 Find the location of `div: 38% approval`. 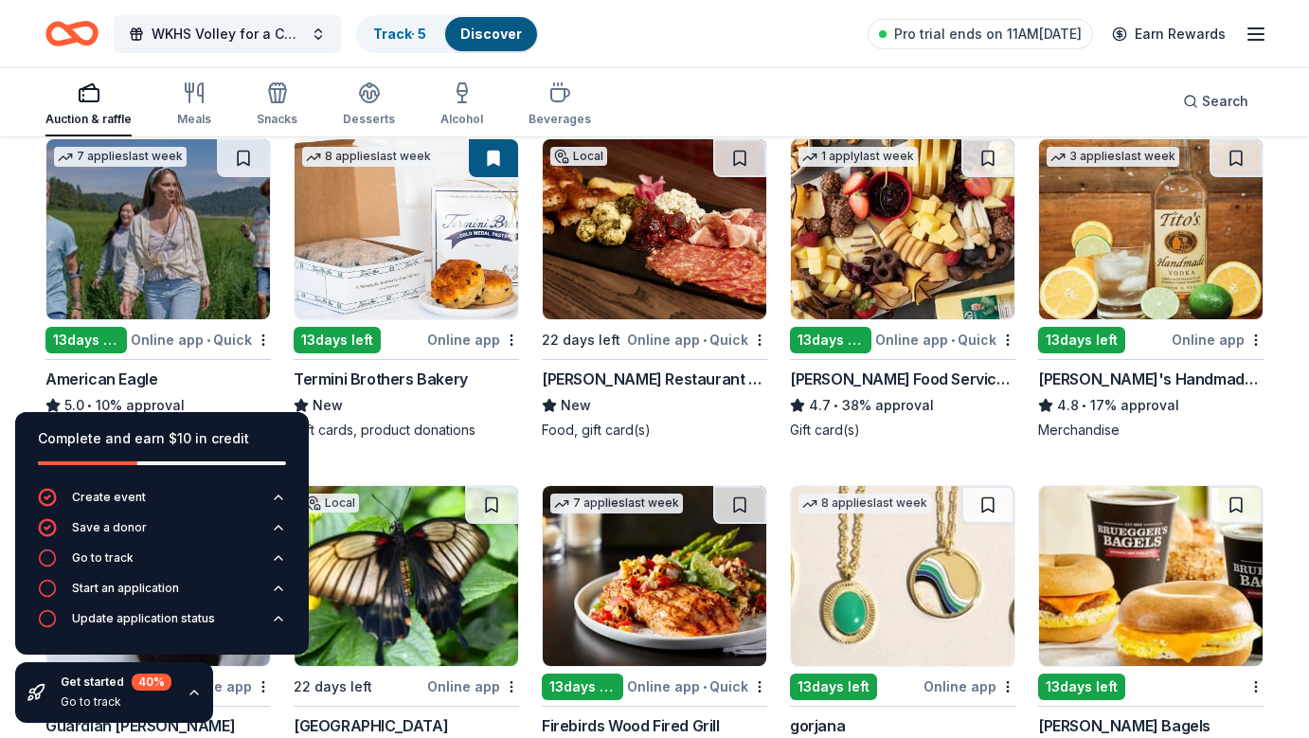

div: 38% approval is located at coordinates (903, 405).